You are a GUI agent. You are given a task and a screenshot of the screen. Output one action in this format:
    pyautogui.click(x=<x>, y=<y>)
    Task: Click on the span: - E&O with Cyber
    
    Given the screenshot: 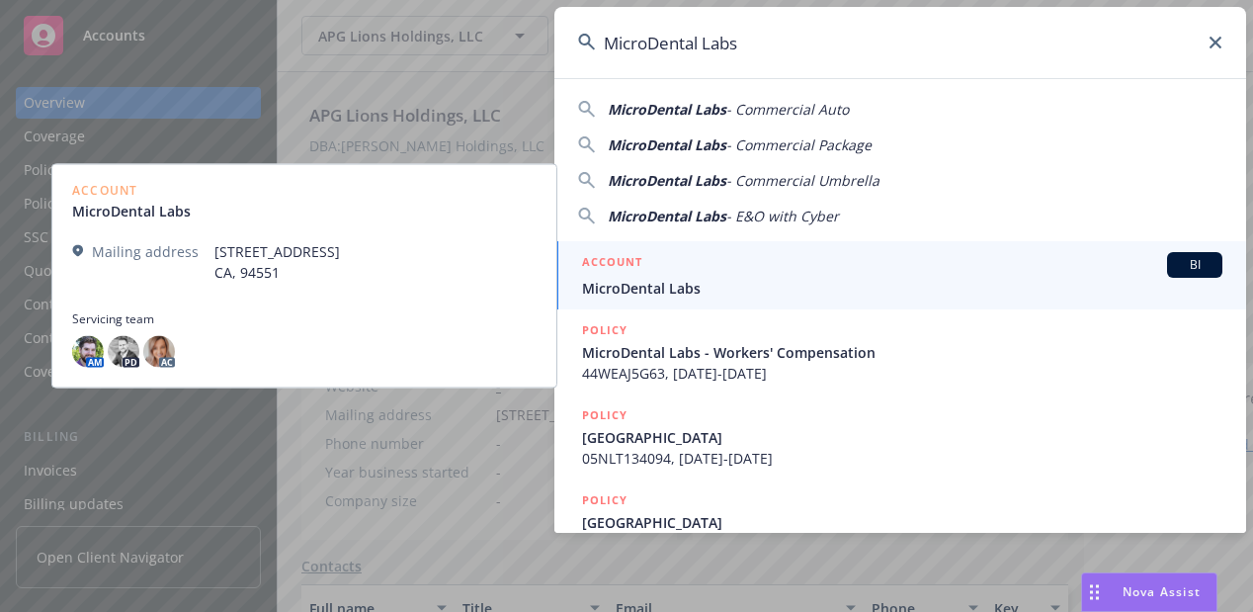 What is the action you would take?
    pyautogui.click(x=782, y=215)
    